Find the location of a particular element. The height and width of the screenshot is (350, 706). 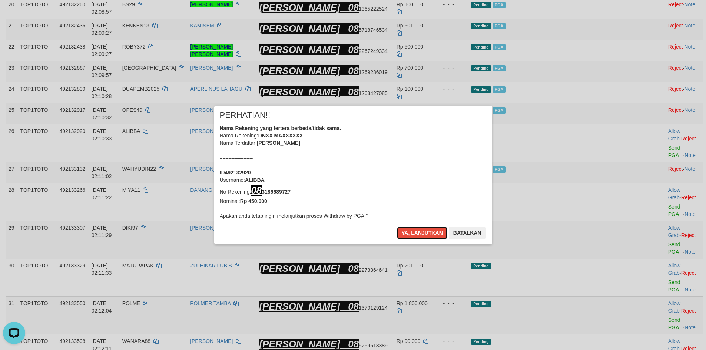

b: 3186689727 is located at coordinates (271, 192).